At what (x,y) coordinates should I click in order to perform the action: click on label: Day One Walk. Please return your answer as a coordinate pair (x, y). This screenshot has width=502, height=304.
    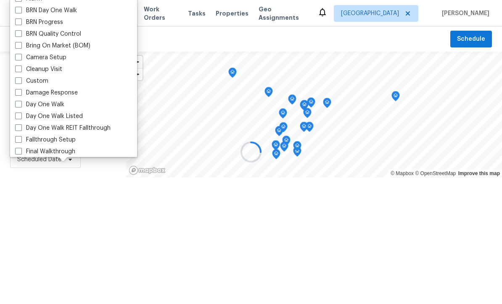
    Looking at the image, I should click on (39, 105).